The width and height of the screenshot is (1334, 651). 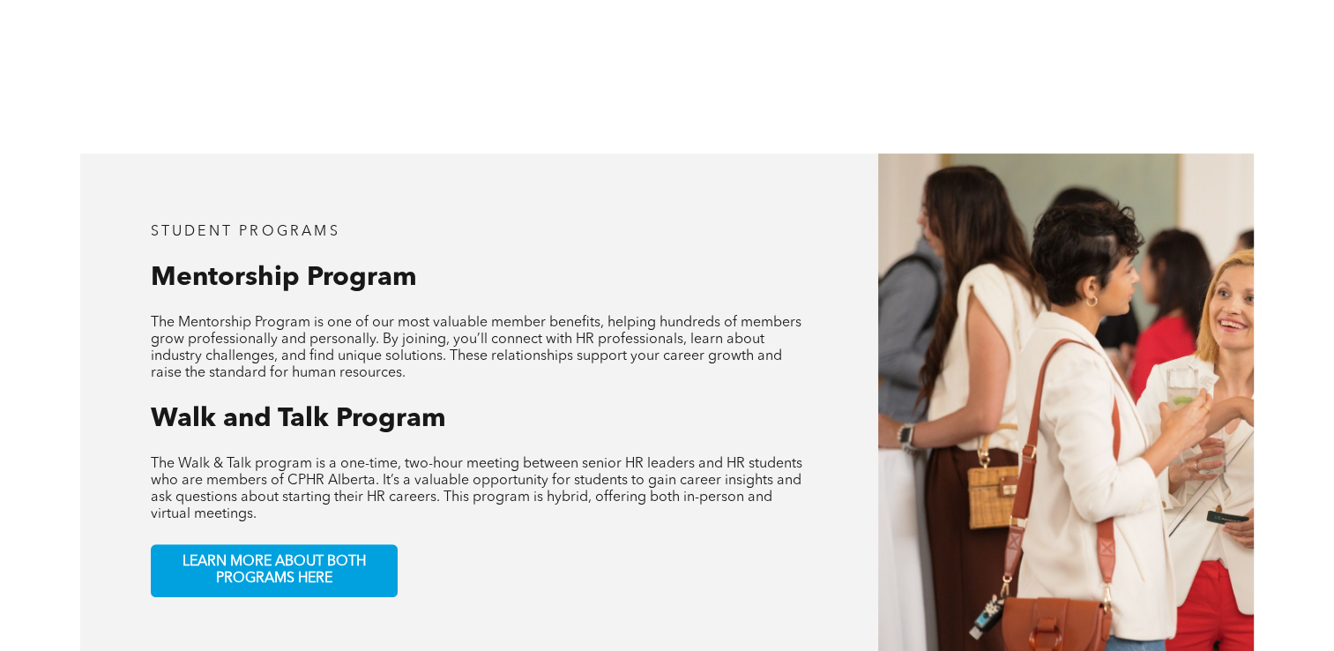 What do you see at coordinates (274, 571) in the screenshot?
I see `a: LEARN MORE ABOUT BOTH PROGRAMS HERE` at bounding box center [274, 571].